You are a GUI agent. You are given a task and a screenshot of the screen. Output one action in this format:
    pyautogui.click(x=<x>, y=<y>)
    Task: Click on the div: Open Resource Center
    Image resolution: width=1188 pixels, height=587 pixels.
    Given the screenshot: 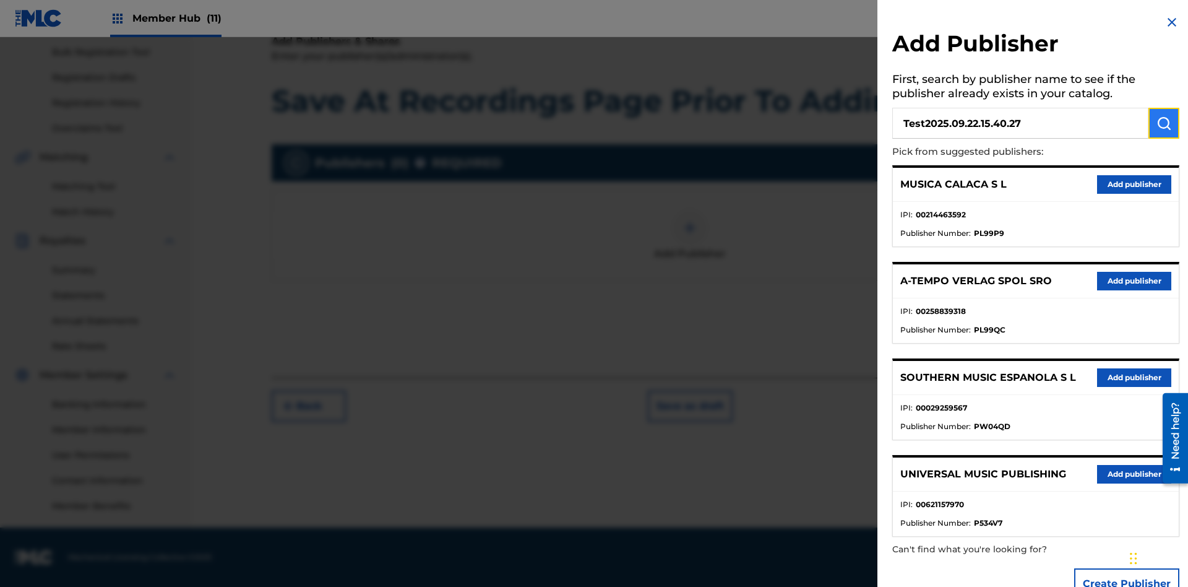 What is the action you would take?
    pyautogui.click(x=22, y=51)
    